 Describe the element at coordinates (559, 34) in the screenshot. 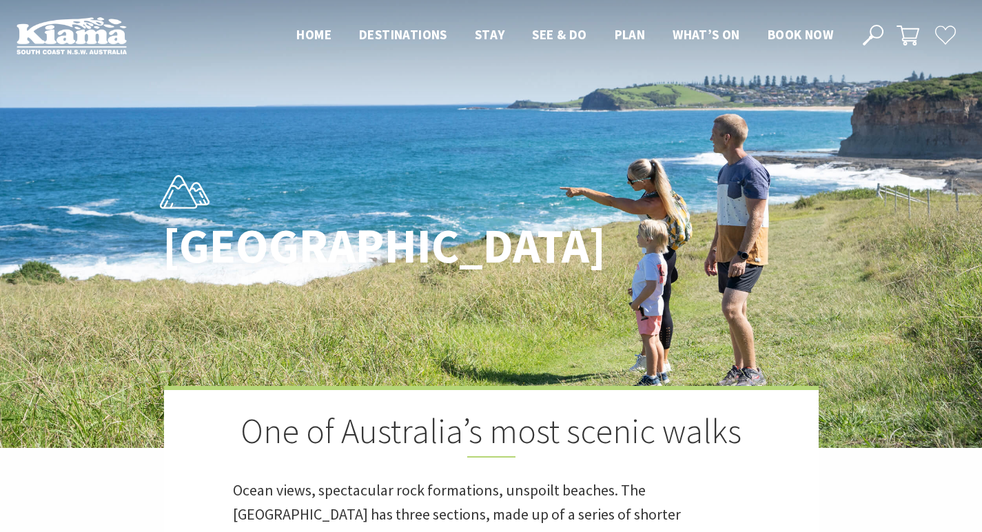

I see `span: See & Do` at that location.